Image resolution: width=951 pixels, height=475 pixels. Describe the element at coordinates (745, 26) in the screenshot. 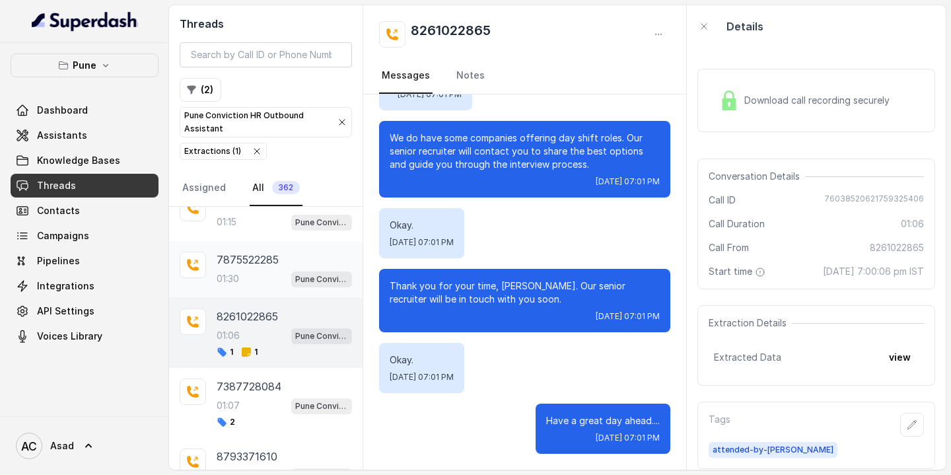

I see `p: Details` at that location.